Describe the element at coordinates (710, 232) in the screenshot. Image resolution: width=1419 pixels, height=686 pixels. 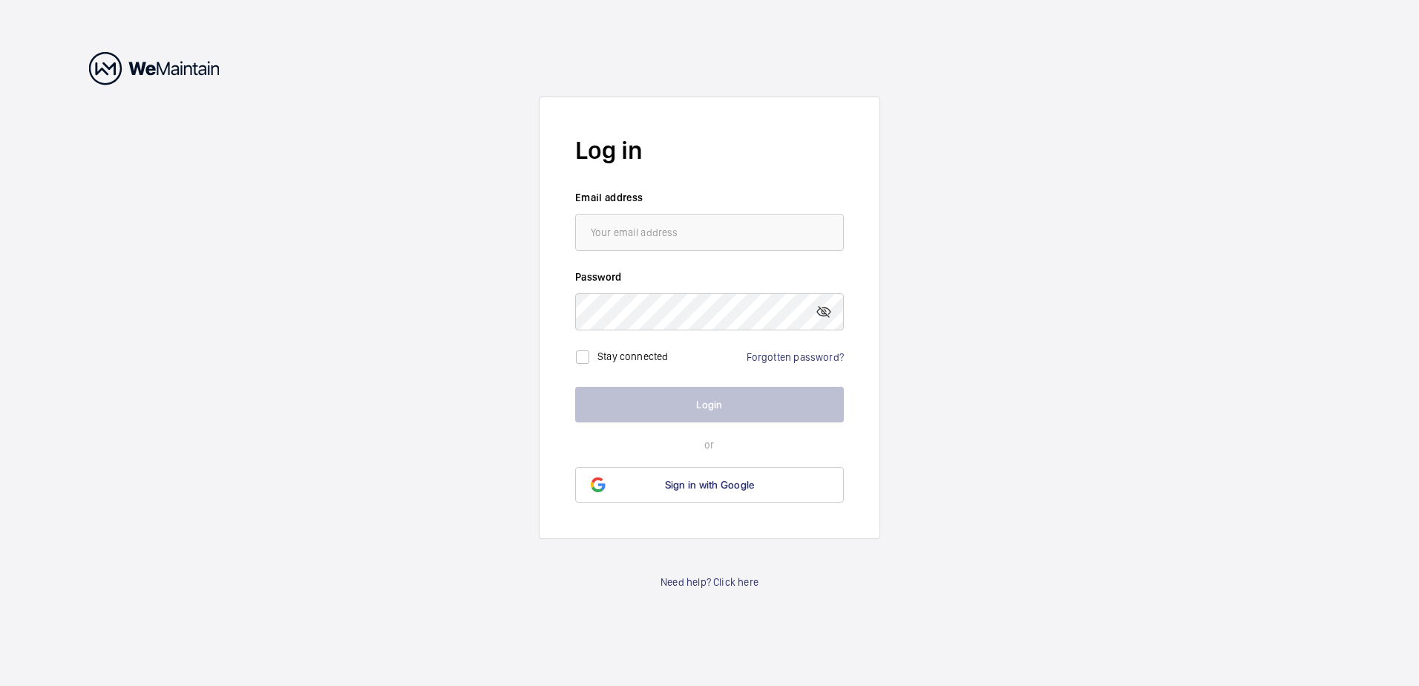
I see `input: Your email address` at that location.